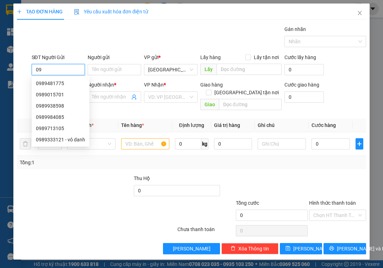  I want to click on span: Tên hàng, so click(132, 125).